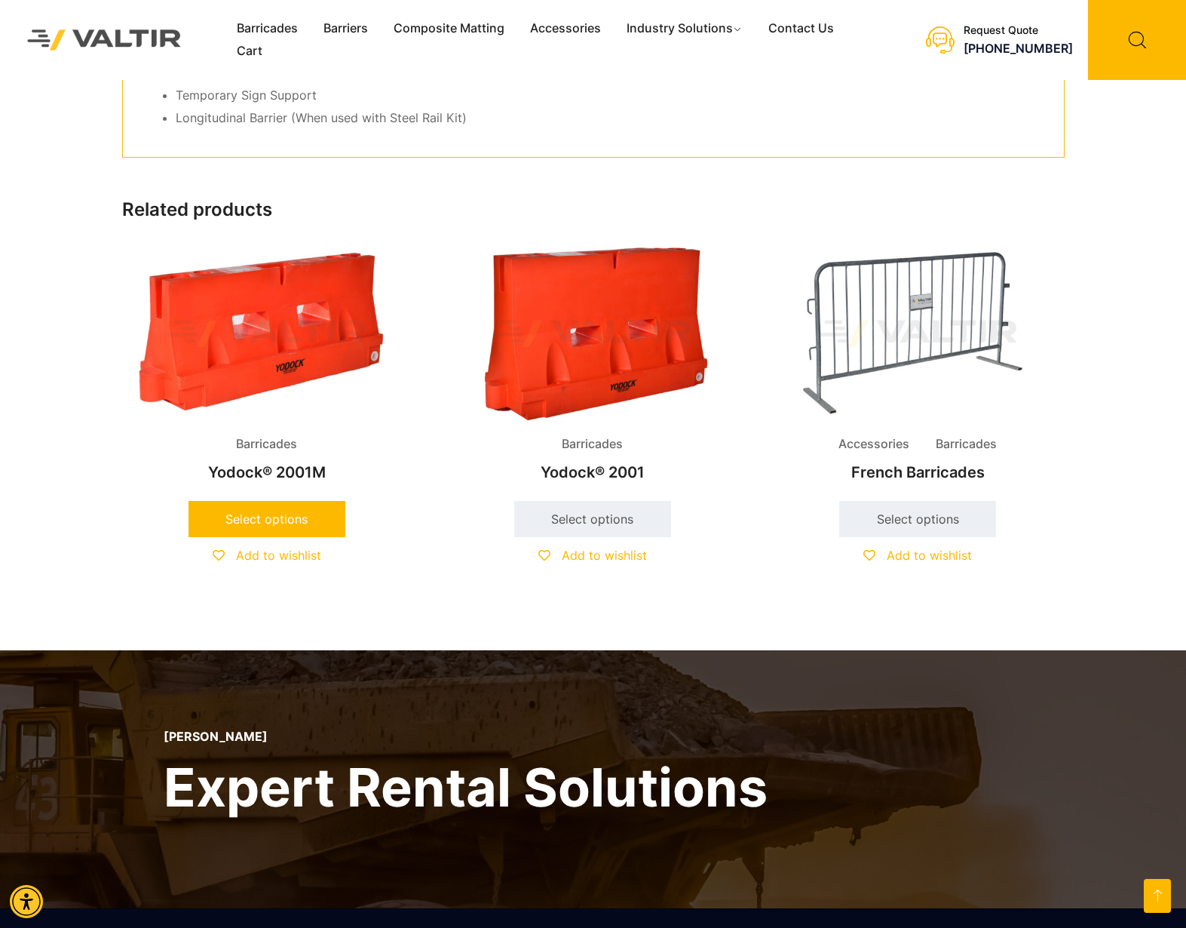 Image resolution: width=1186 pixels, height=928 pixels. What do you see at coordinates (26, 901) in the screenshot?
I see `div: Accessibility Menu` at bounding box center [26, 901].